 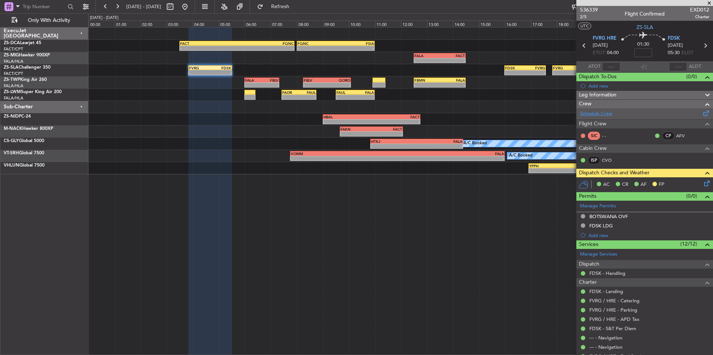 I want to click on span: EXD012, so click(x=700, y=10).